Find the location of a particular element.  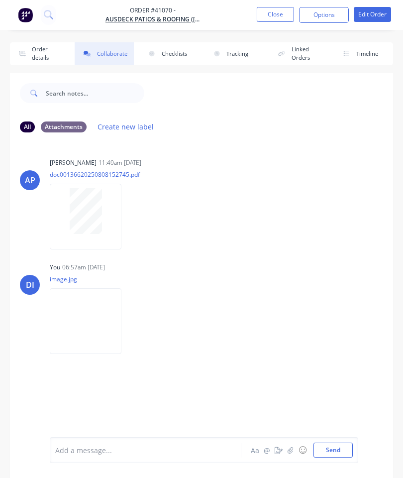

button: Timeline is located at coordinates (364, 54).